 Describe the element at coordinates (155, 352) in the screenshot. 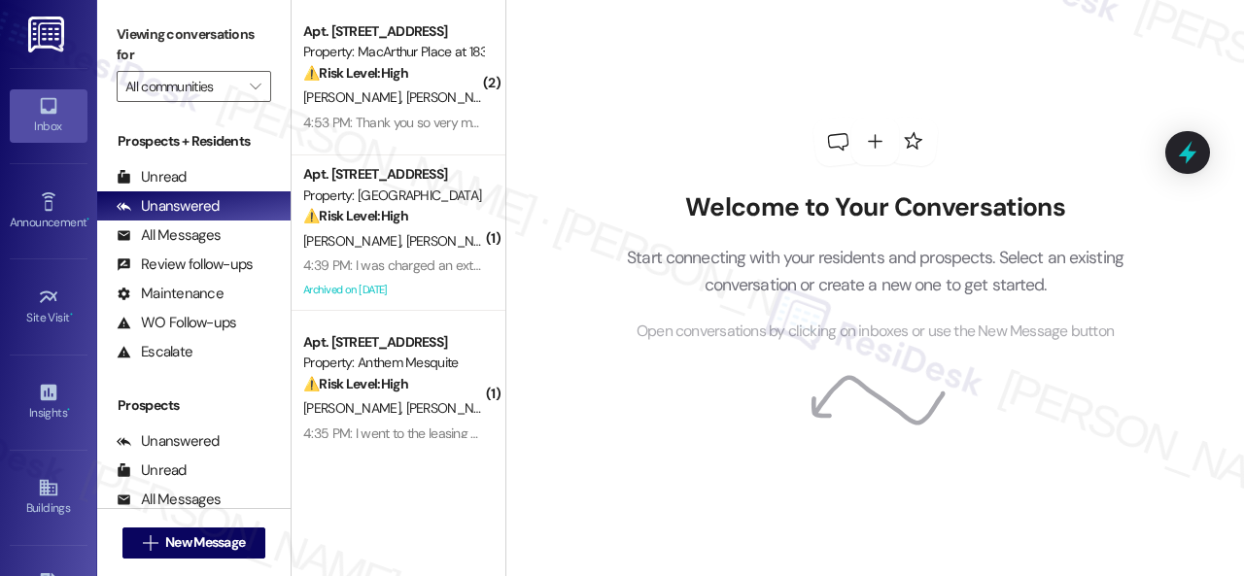

I see `div: Escalate` at that location.